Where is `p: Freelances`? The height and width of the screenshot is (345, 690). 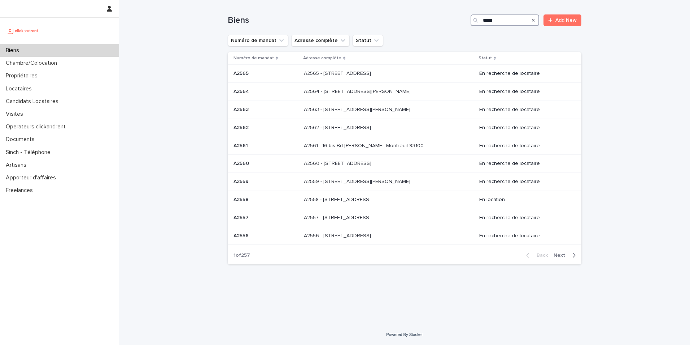 p: Freelances is located at coordinates (21, 190).